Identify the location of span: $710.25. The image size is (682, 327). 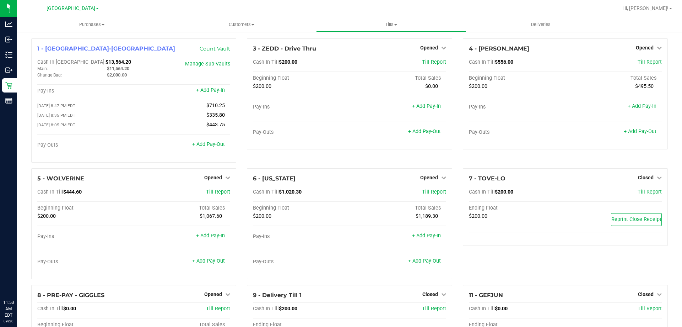
(216, 105).